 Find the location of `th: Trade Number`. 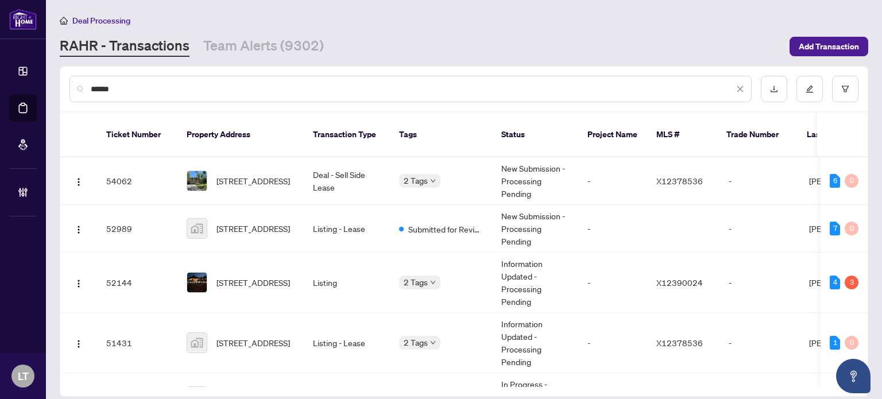

th: Trade Number is located at coordinates (757, 135).